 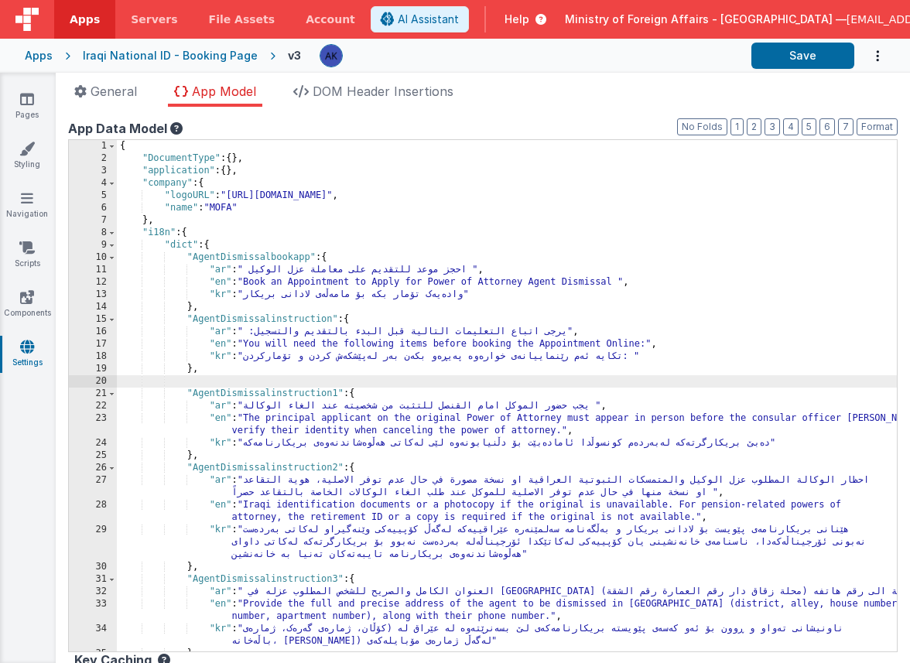 What do you see at coordinates (297, 56) in the screenshot?
I see `div: v3` at bounding box center [297, 56].